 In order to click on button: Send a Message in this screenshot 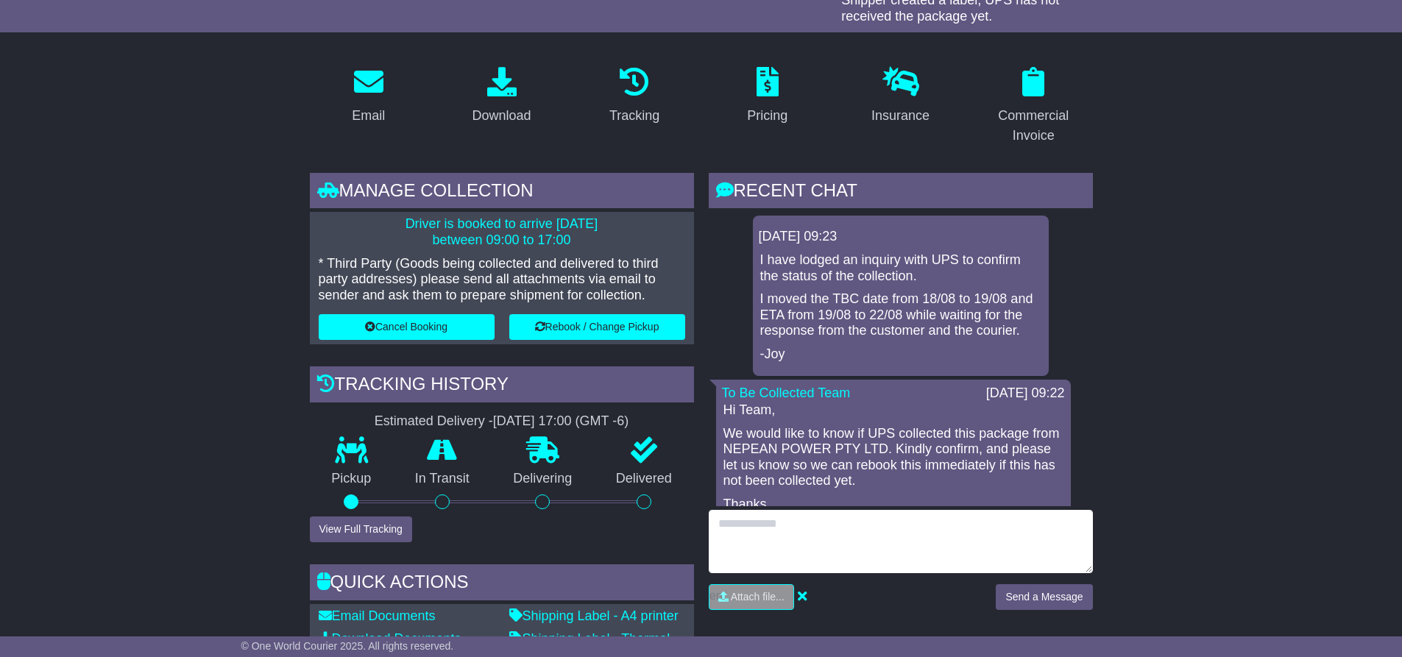, I will do `click(1043, 597)`.